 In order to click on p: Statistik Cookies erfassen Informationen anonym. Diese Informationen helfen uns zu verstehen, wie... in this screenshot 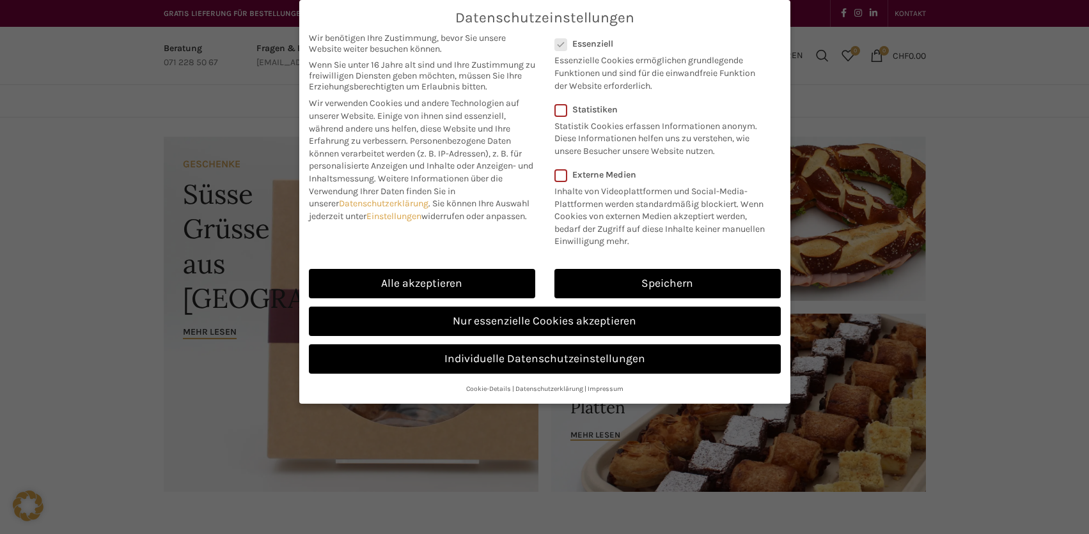, I will do `click(659, 136)`.